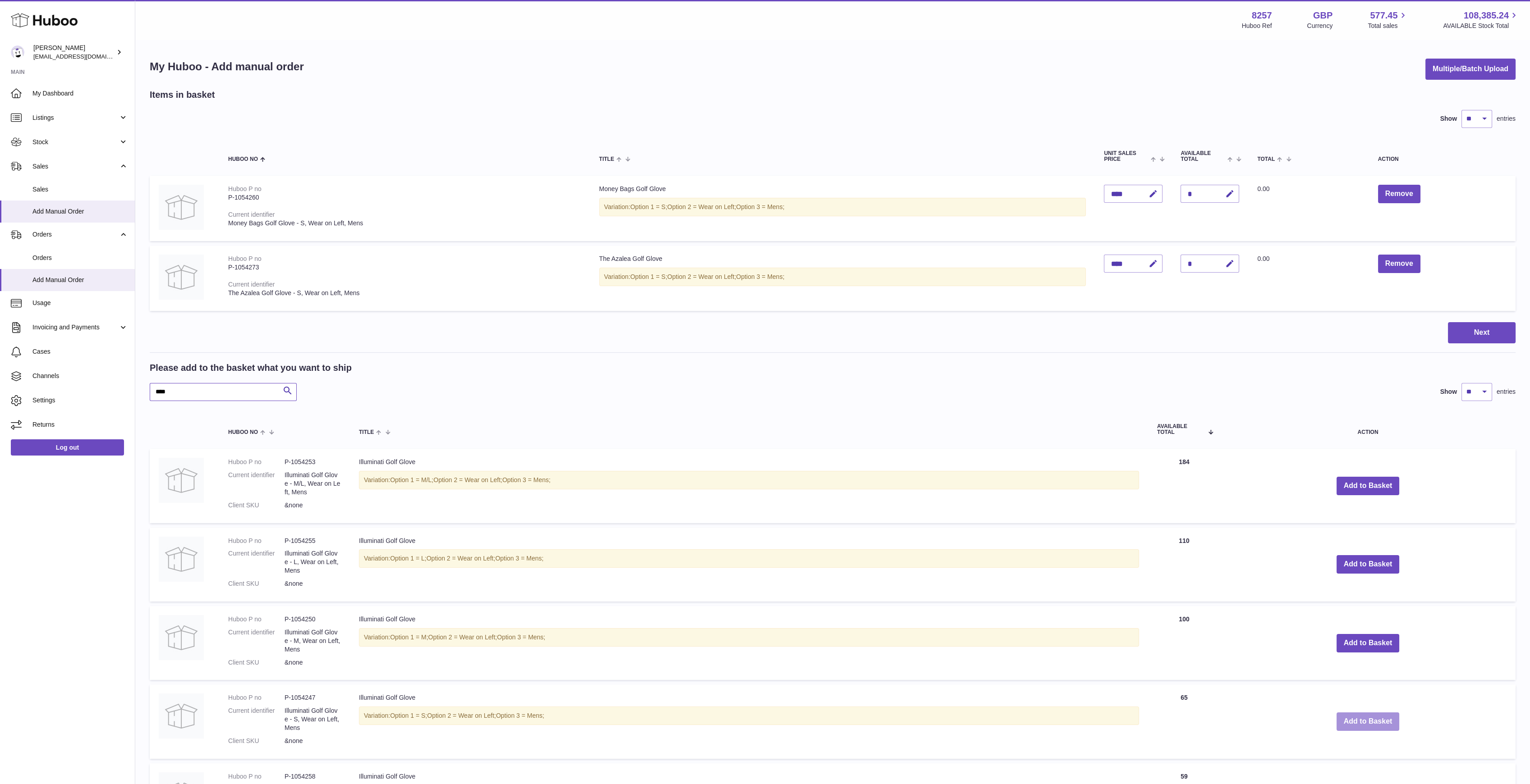  What do you see at coordinates (226, 66) in the screenshot?
I see `h1: My Huboo - Add manual order` at bounding box center [226, 66].